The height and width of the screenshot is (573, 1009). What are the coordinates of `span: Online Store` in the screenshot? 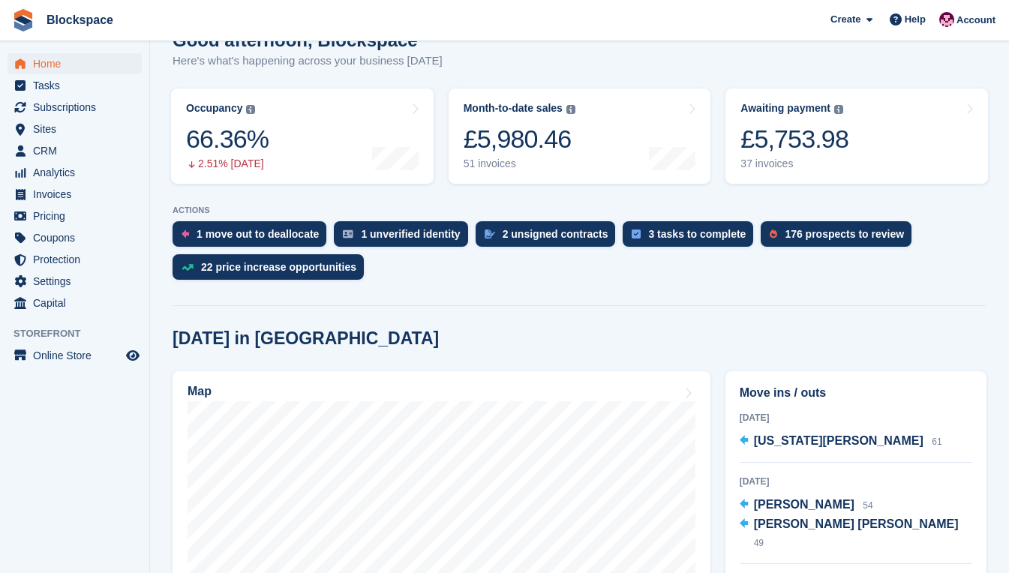 It's located at (78, 355).